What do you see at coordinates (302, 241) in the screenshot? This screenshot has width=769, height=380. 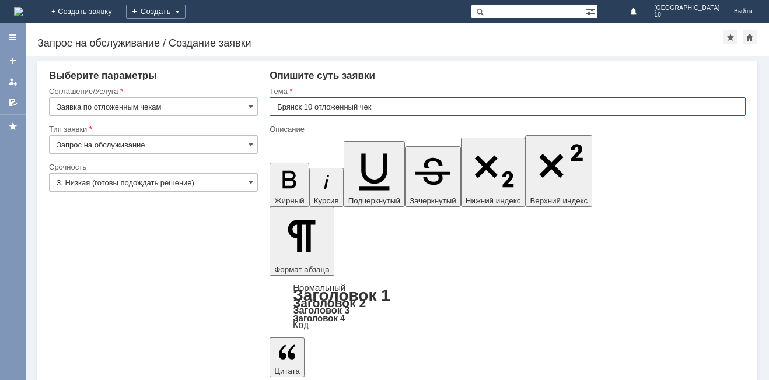 I see `button: Формат абзаца` at bounding box center [302, 241].